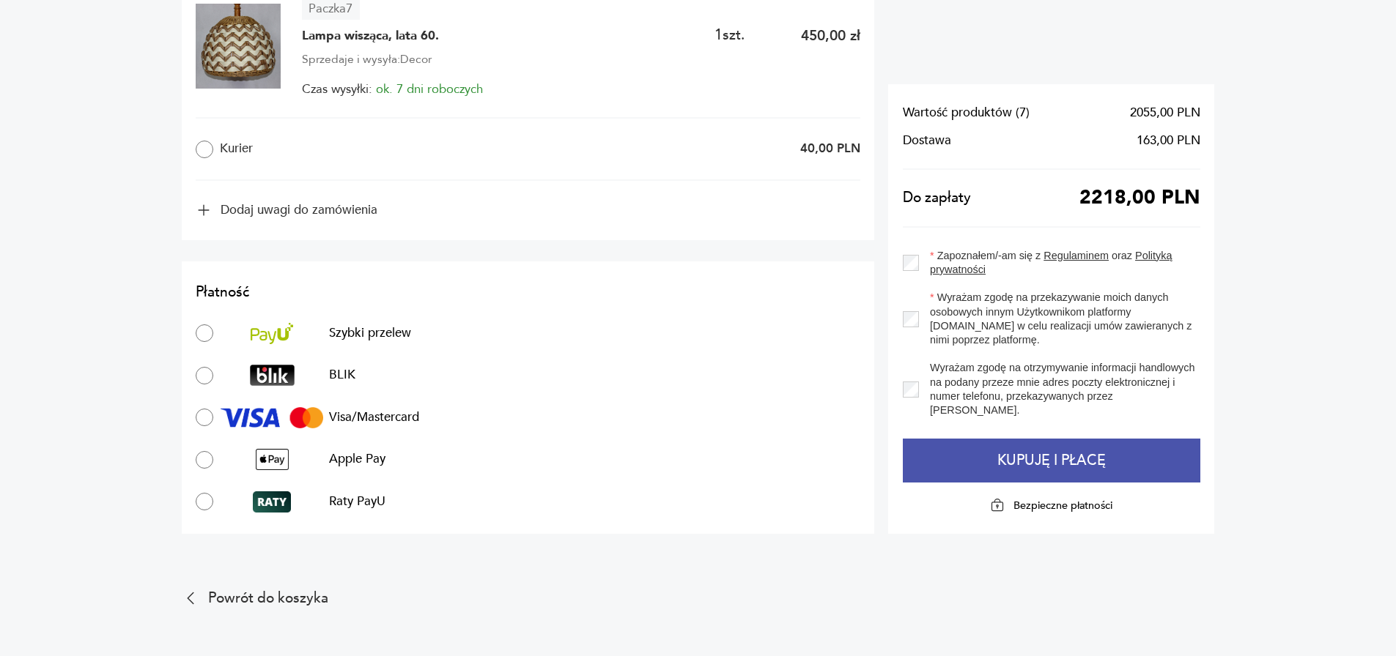 The height and width of the screenshot is (656, 1396). What do you see at coordinates (1165, 111) in the screenshot?
I see `span: 2055,00 PLN` at bounding box center [1165, 111].